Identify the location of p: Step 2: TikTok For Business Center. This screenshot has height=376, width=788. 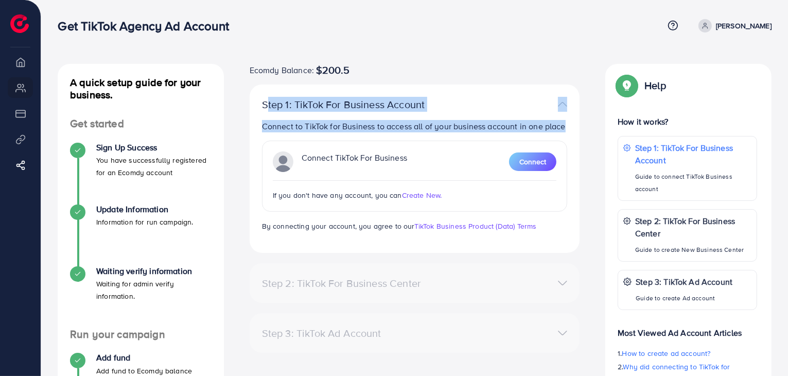
(694, 227).